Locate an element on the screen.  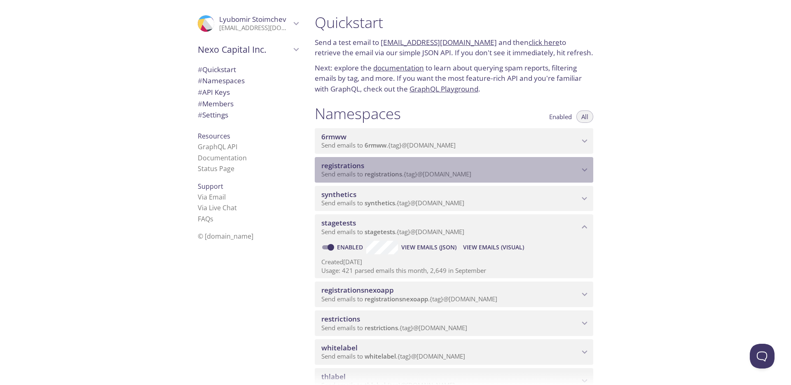
a: Via Live Chat is located at coordinates (217, 208).